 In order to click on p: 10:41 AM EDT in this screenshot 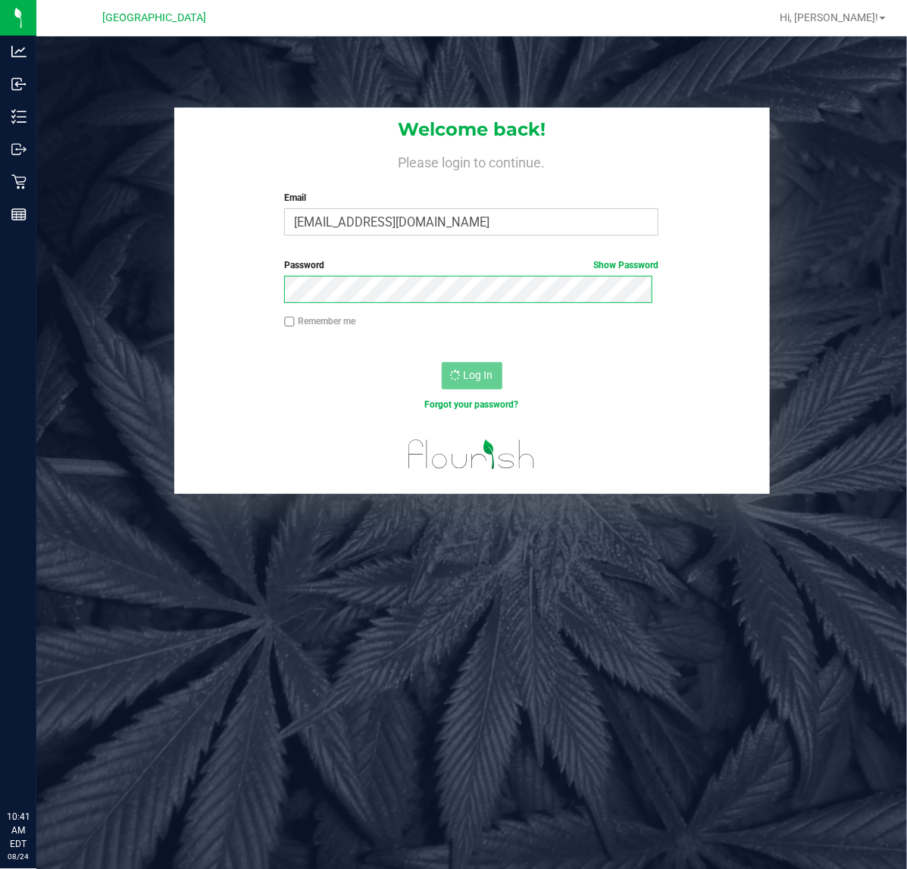, I will do `click(18, 830)`.